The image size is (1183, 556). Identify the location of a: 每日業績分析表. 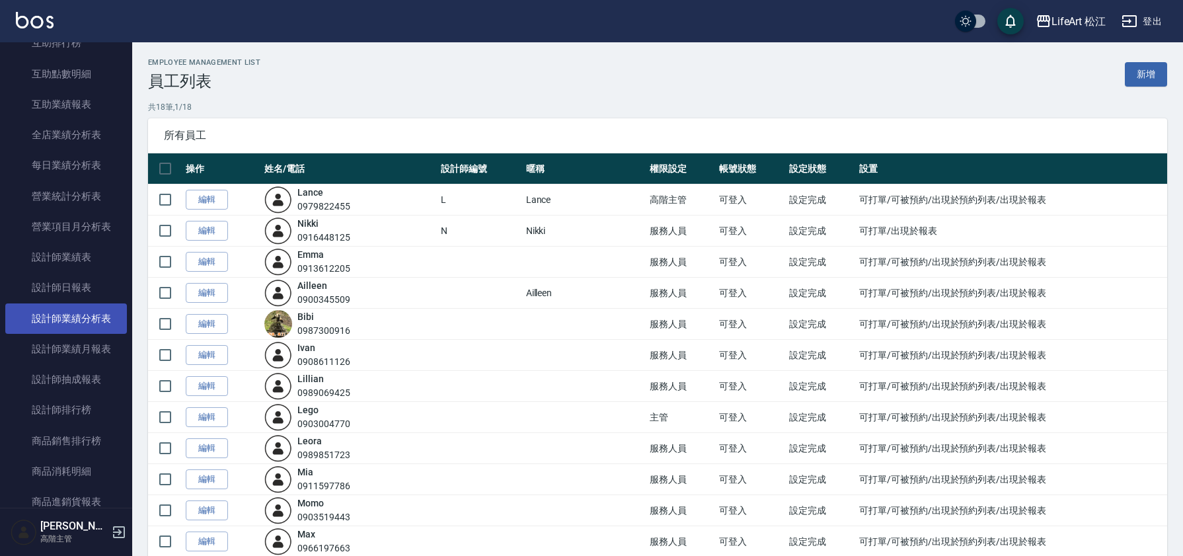
(66, 165).